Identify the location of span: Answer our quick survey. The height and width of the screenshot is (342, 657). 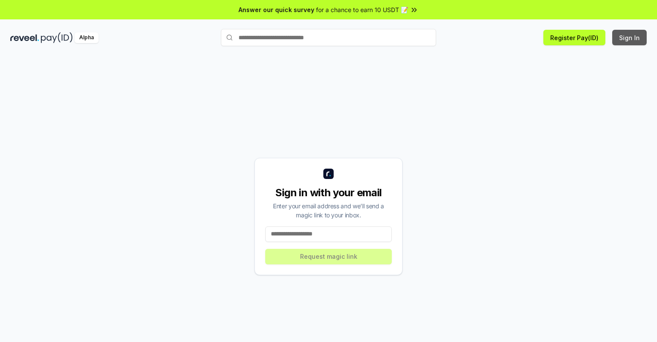
(277, 9).